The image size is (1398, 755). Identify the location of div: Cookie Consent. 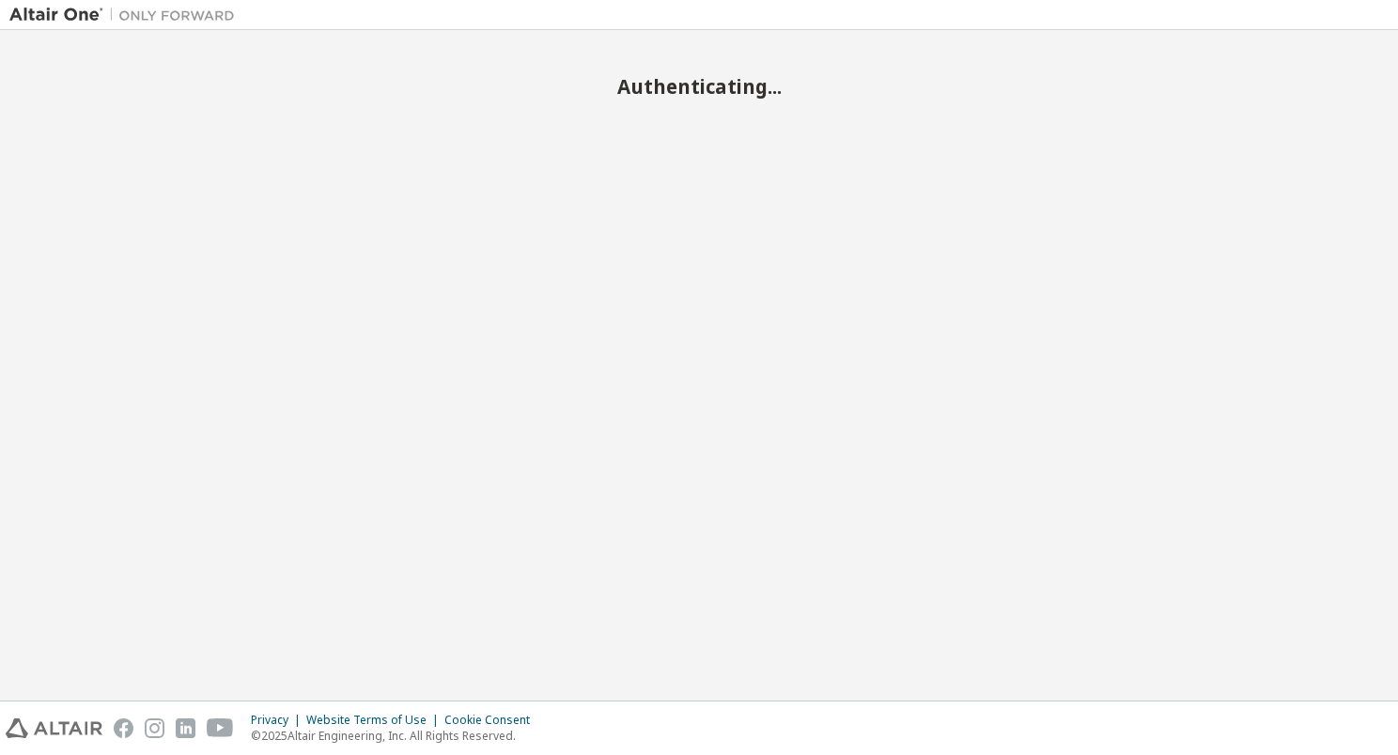
(492, 721).